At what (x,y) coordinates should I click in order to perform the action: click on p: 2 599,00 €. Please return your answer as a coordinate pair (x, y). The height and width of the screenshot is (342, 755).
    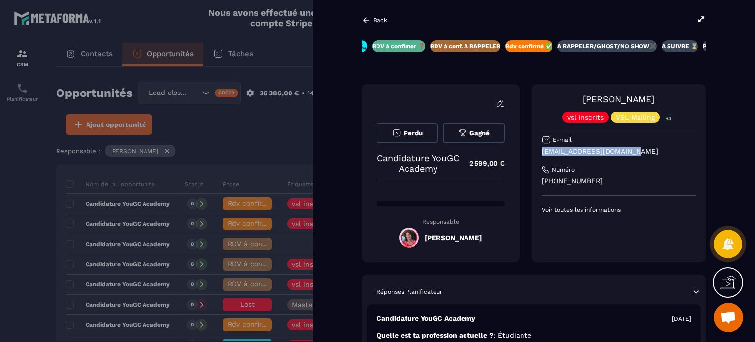
    Looking at the image, I should click on (482, 163).